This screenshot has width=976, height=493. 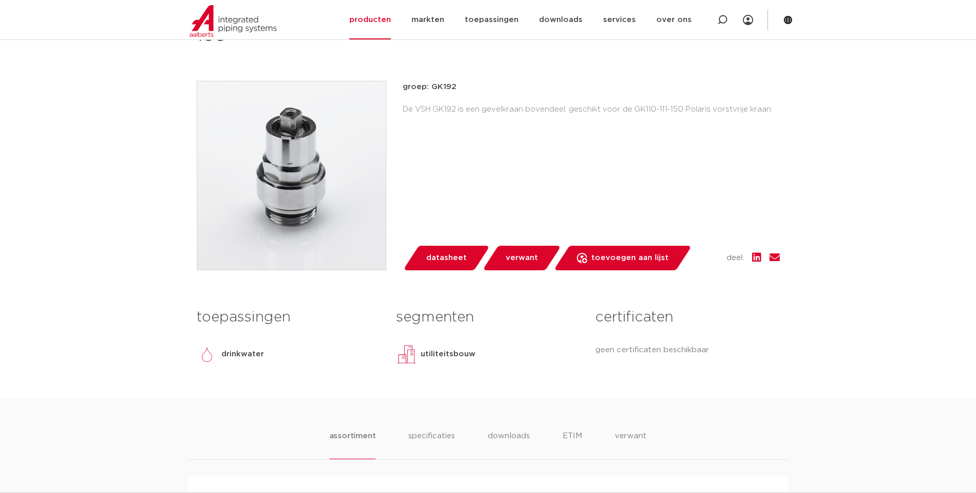 I want to click on li: ETIM, so click(x=572, y=445).